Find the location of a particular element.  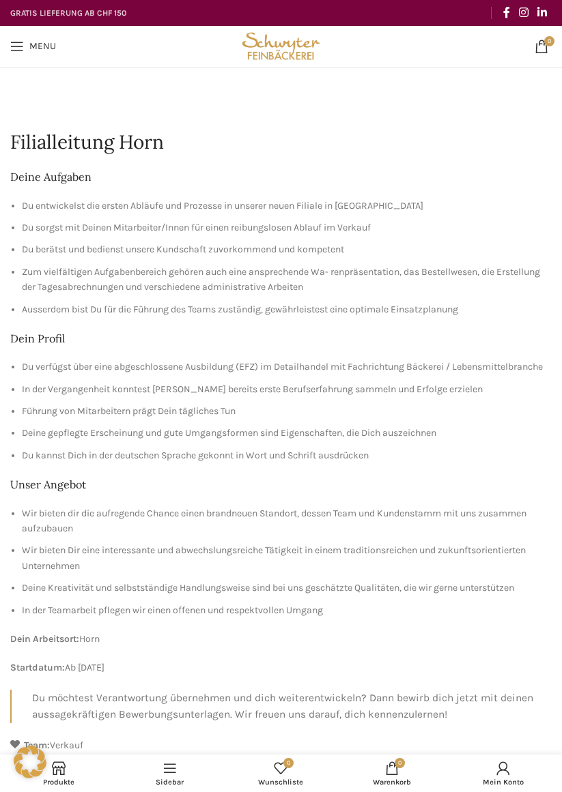

li: Führung von Mitarbeitern prägt Dein tägliches Tun is located at coordinates (287, 412).